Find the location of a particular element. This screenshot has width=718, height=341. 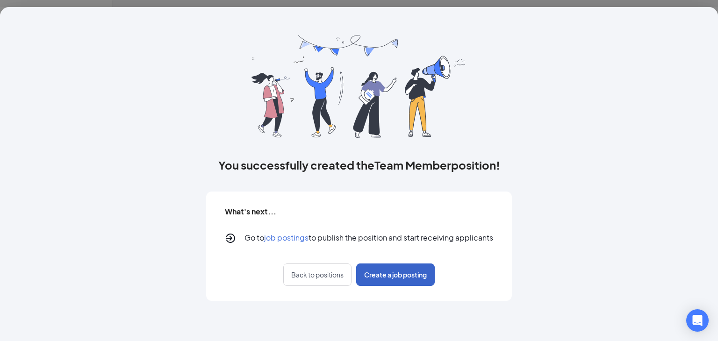

button: Create a job posting is located at coordinates (396, 275).